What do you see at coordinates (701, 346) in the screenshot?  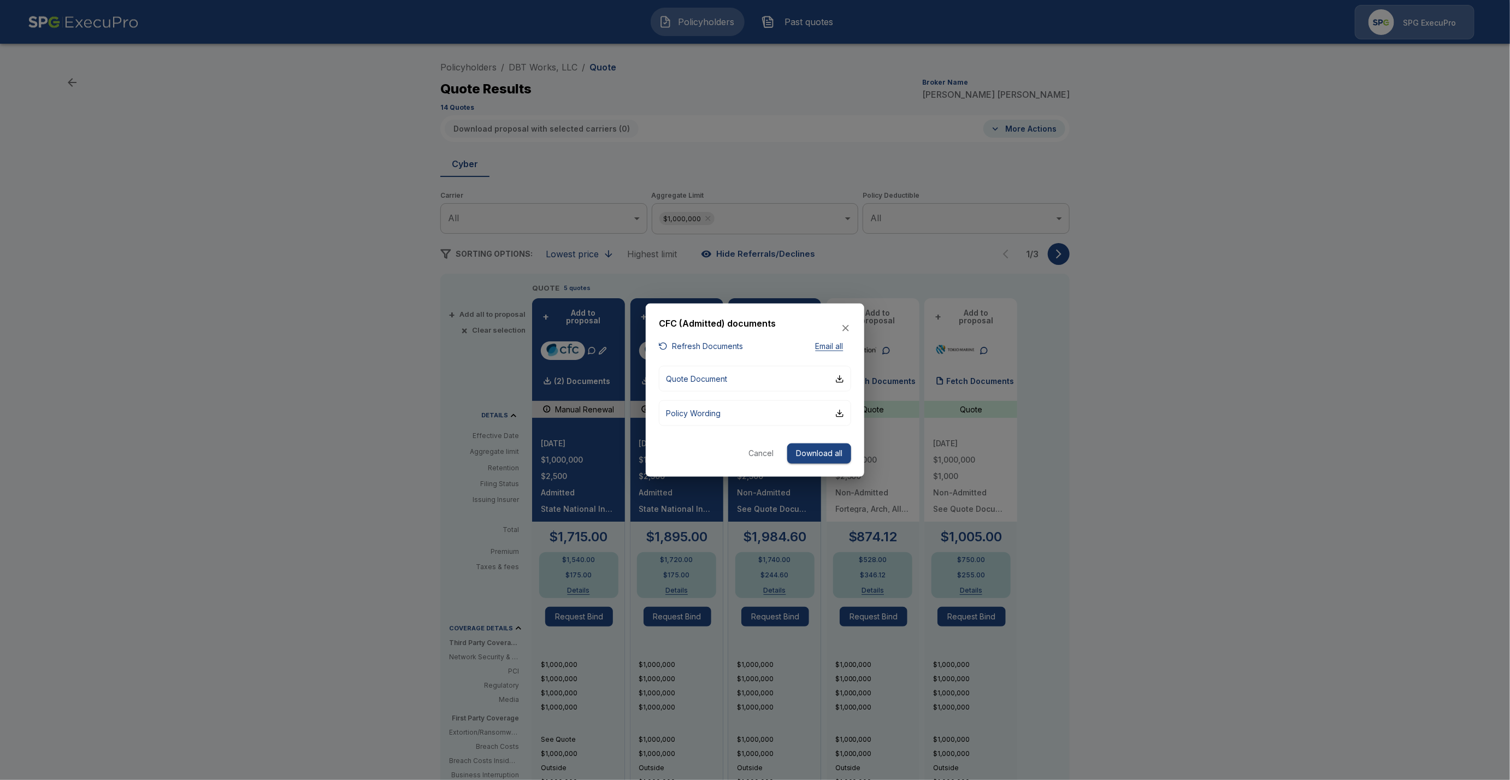 I see `button: Refresh Documents` at bounding box center [701, 346].